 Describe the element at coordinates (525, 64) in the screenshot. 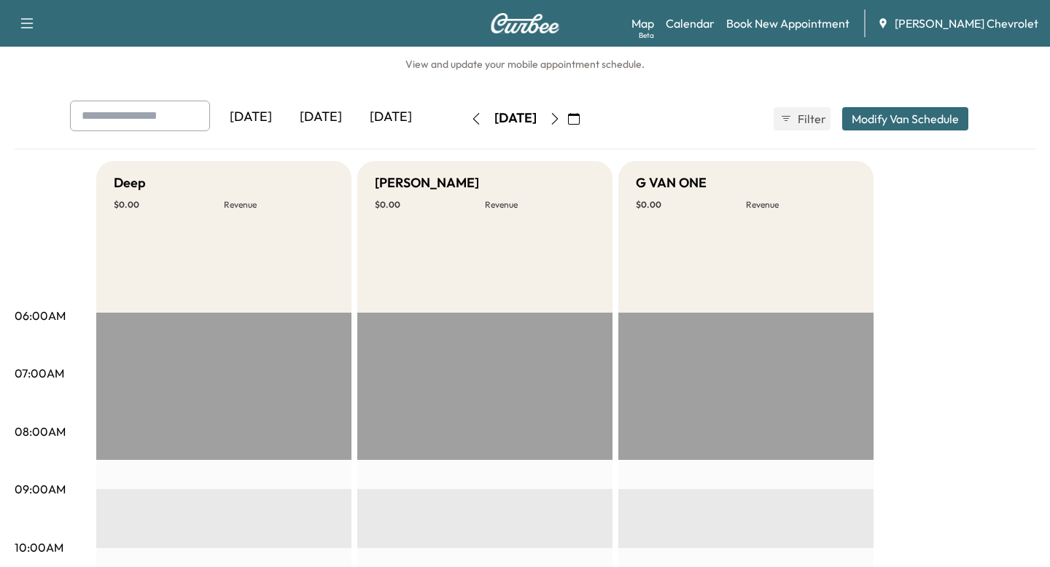

I see `h6: View and update your mobile appointment schedule.` at that location.